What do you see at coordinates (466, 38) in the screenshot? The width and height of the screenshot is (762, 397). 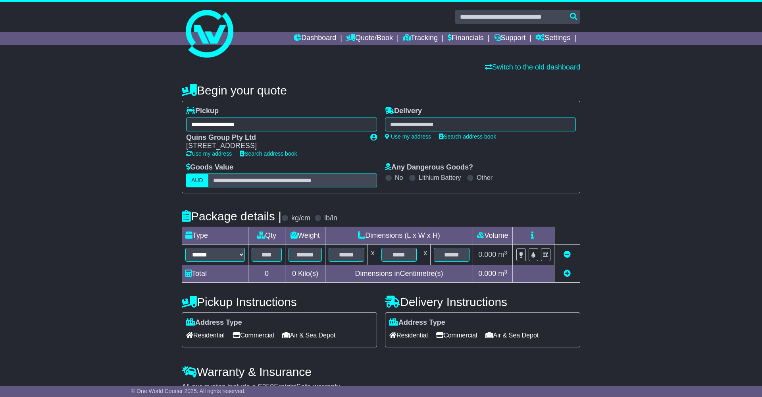 I see `a: Financials` at bounding box center [466, 38].